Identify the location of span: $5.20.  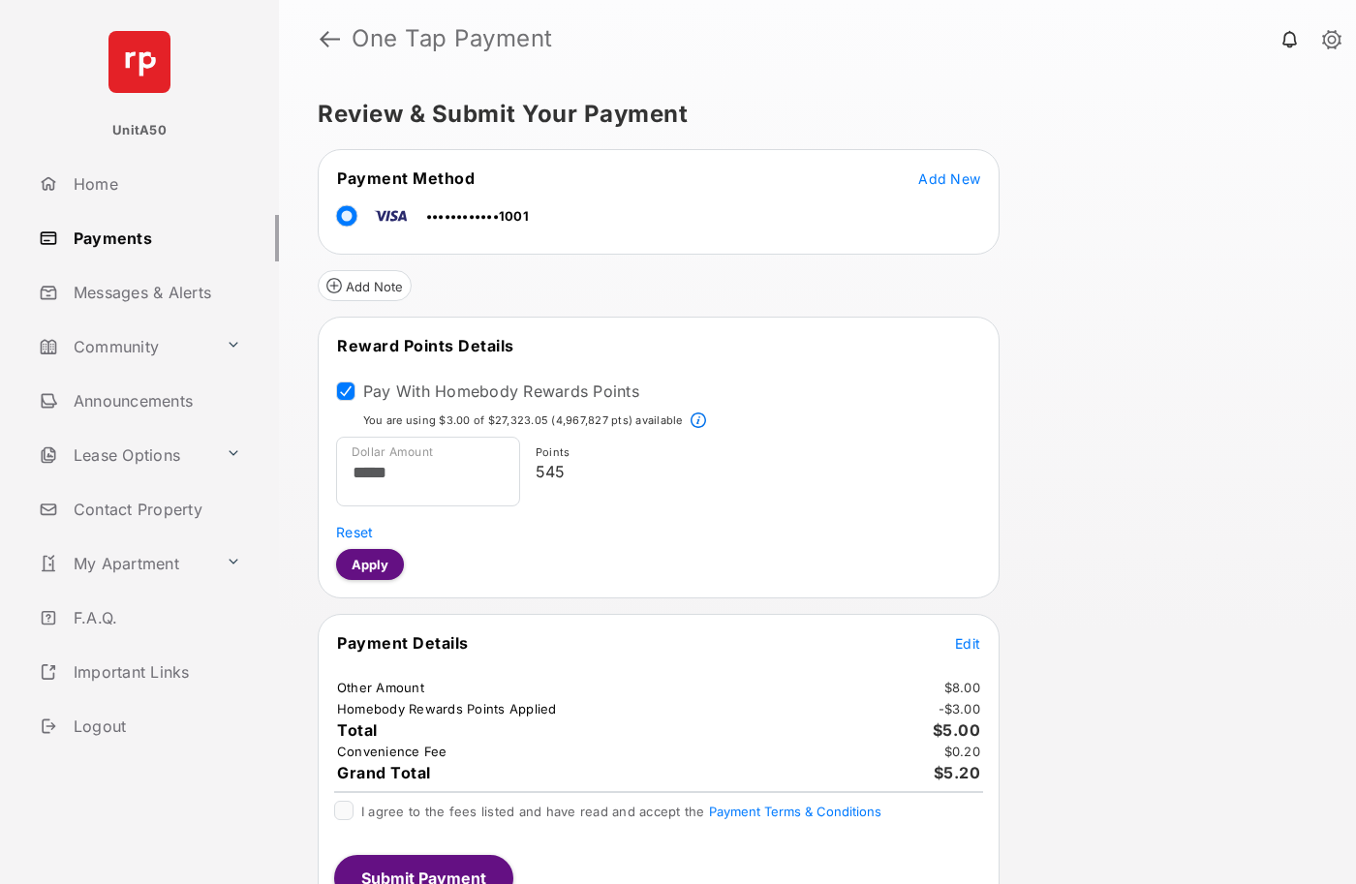
(957, 773).